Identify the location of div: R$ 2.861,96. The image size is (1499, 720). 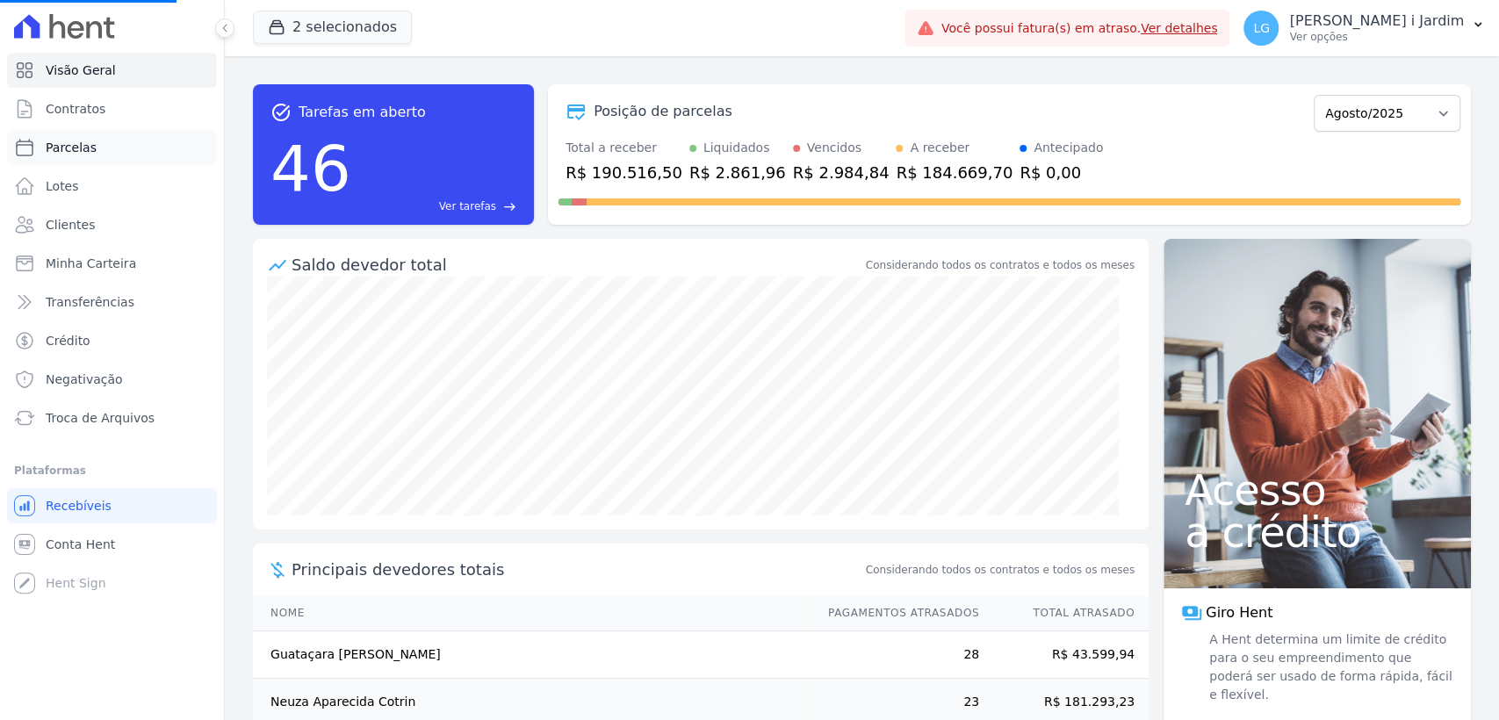
(737, 172).